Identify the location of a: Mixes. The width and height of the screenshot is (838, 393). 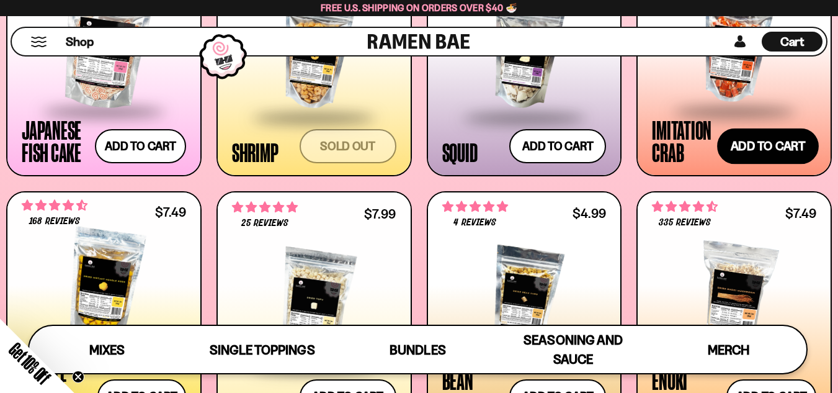
(107, 349).